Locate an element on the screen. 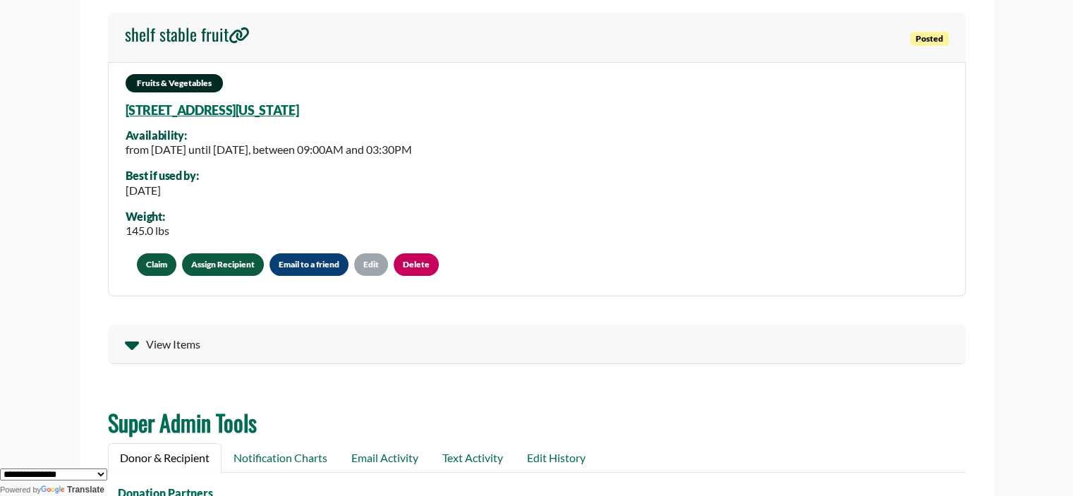  div: Availability: is located at coordinates (269, 135).